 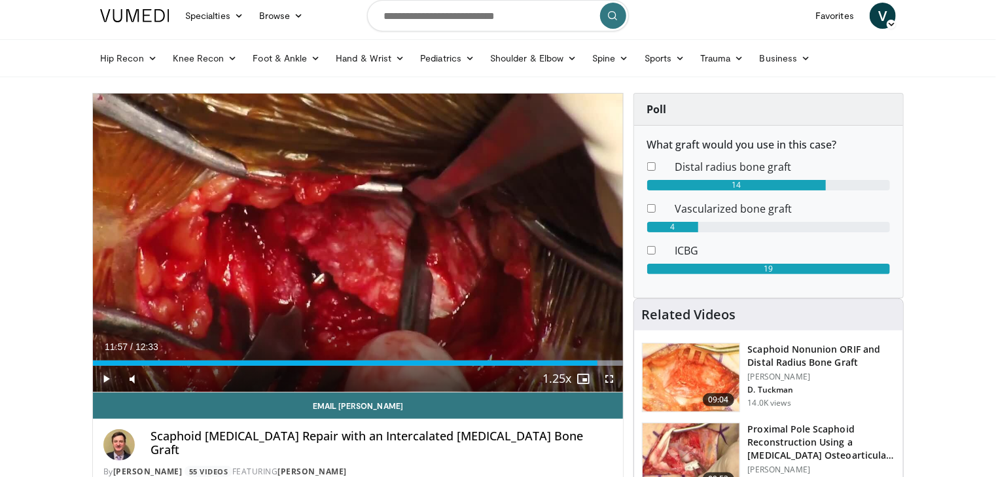 What do you see at coordinates (718, 400) in the screenshot?
I see `span: 09:04` at bounding box center [718, 400].